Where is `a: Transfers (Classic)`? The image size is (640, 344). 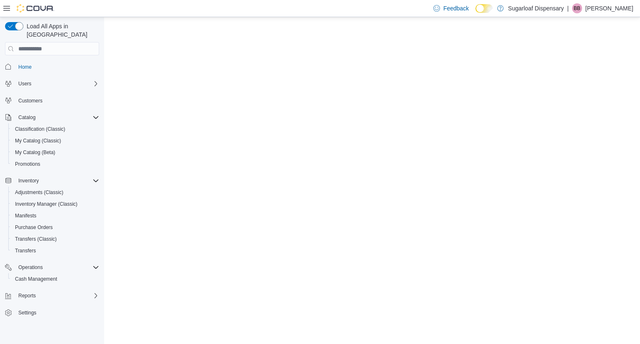
a: Transfers (Classic) is located at coordinates (36, 239).